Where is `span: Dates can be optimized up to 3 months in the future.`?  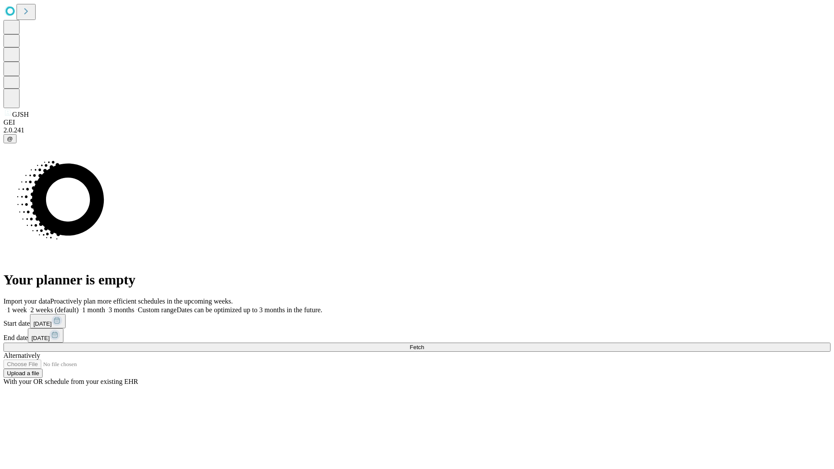
span: Dates can be optimized up to 3 months in the future. is located at coordinates (249, 310).